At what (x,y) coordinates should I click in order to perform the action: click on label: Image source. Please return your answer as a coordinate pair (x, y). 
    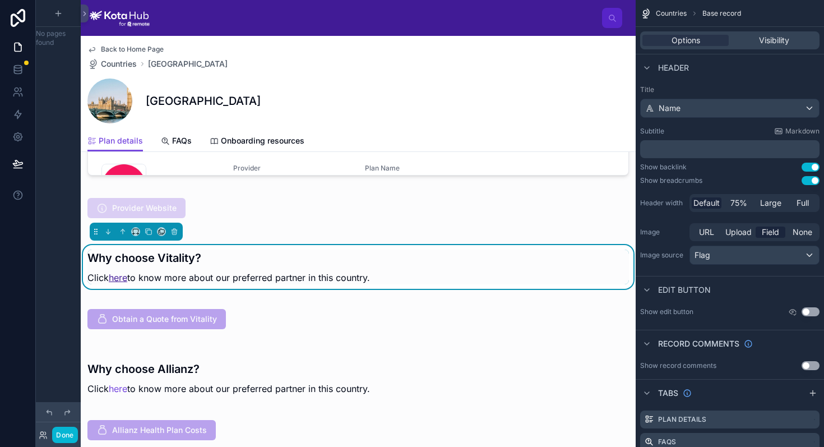
    Looking at the image, I should click on (663, 255).